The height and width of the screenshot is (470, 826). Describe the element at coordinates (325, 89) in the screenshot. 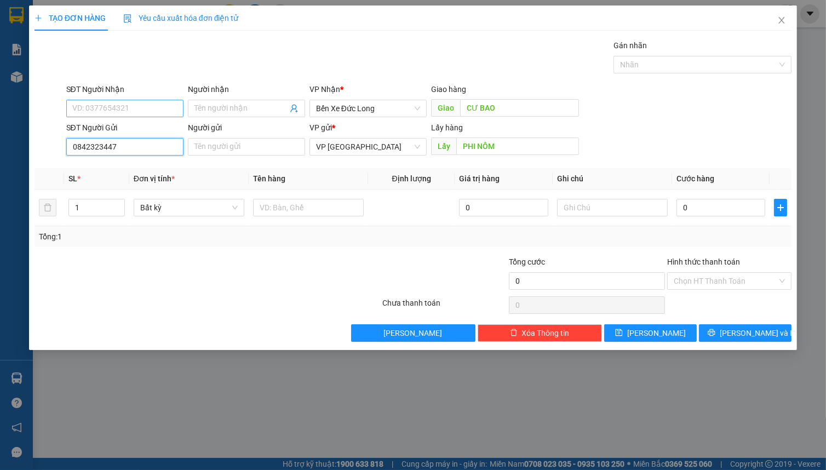

I see `span: VP Nhận` at that location.